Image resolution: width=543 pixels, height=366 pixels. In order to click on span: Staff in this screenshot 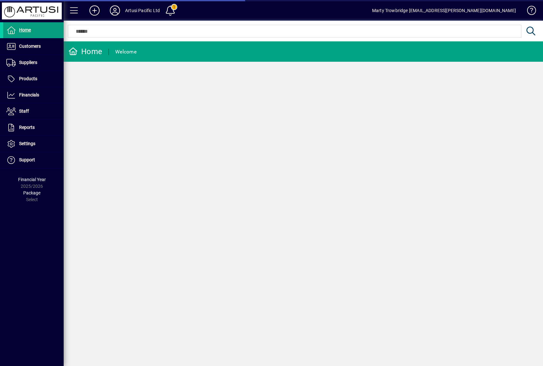, I will do `click(24, 111)`.